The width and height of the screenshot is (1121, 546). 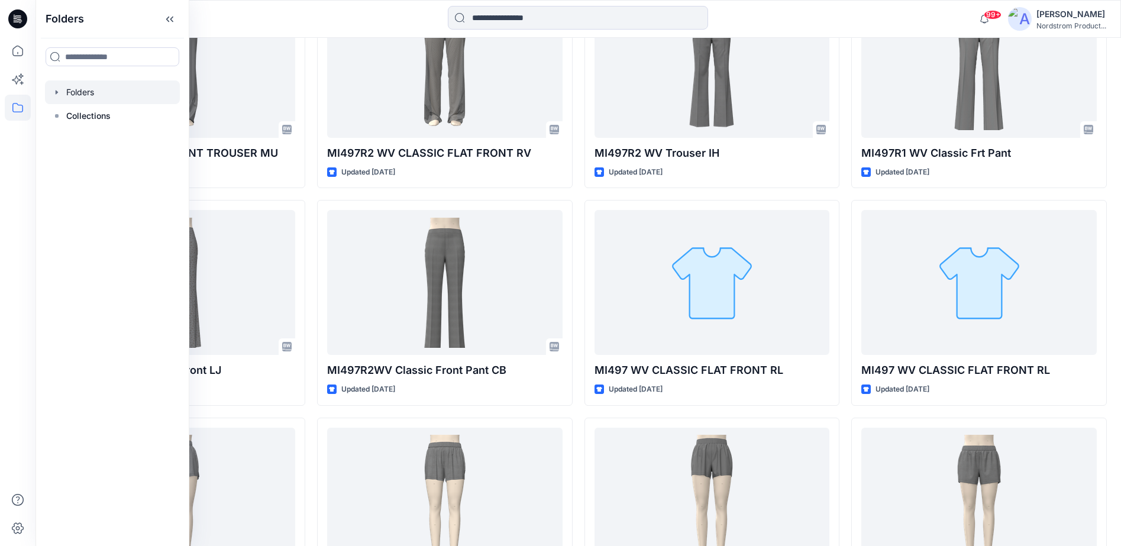 What do you see at coordinates (1019, 19) in the screenshot?
I see `img: avatar` at bounding box center [1019, 19].